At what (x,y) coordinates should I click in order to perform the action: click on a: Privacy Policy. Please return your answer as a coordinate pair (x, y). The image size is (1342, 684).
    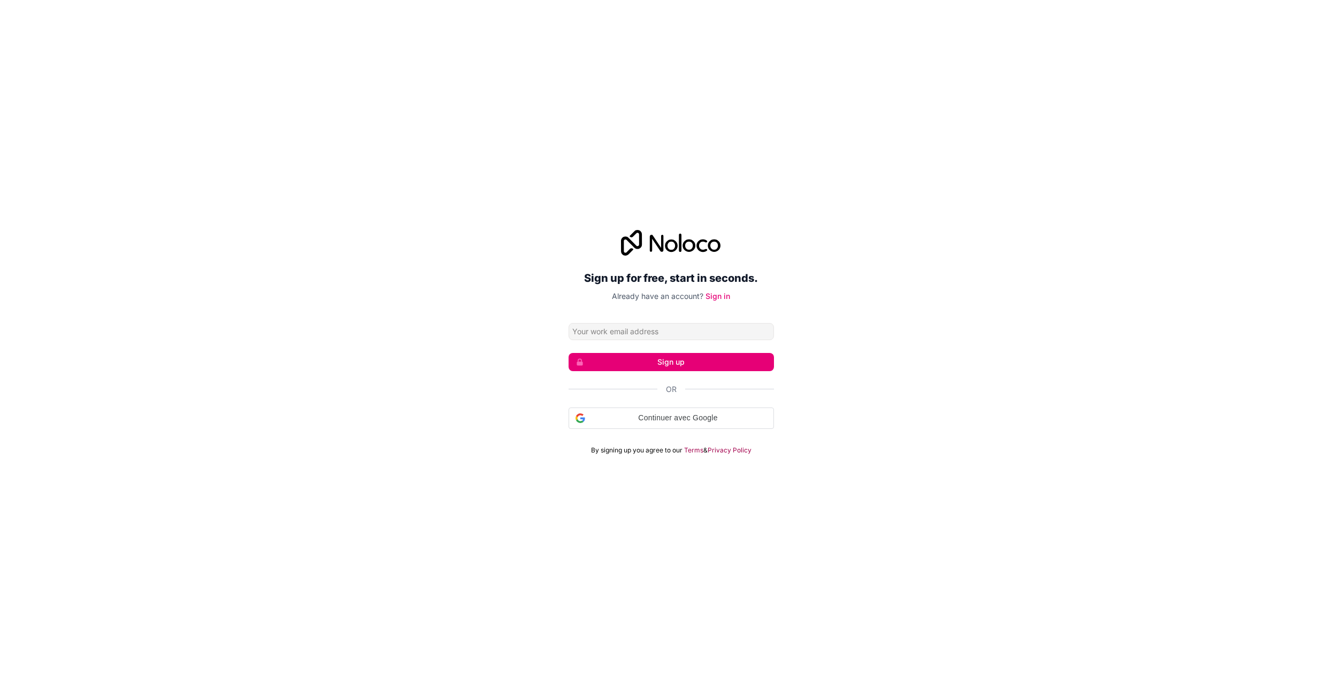
    Looking at the image, I should click on (729, 450).